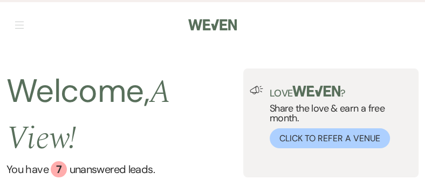 The width and height of the screenshot is (425, 186). Describe the element at coordinates (125, 115) in the screenshot. I see `h2: Welcome,` at that location.